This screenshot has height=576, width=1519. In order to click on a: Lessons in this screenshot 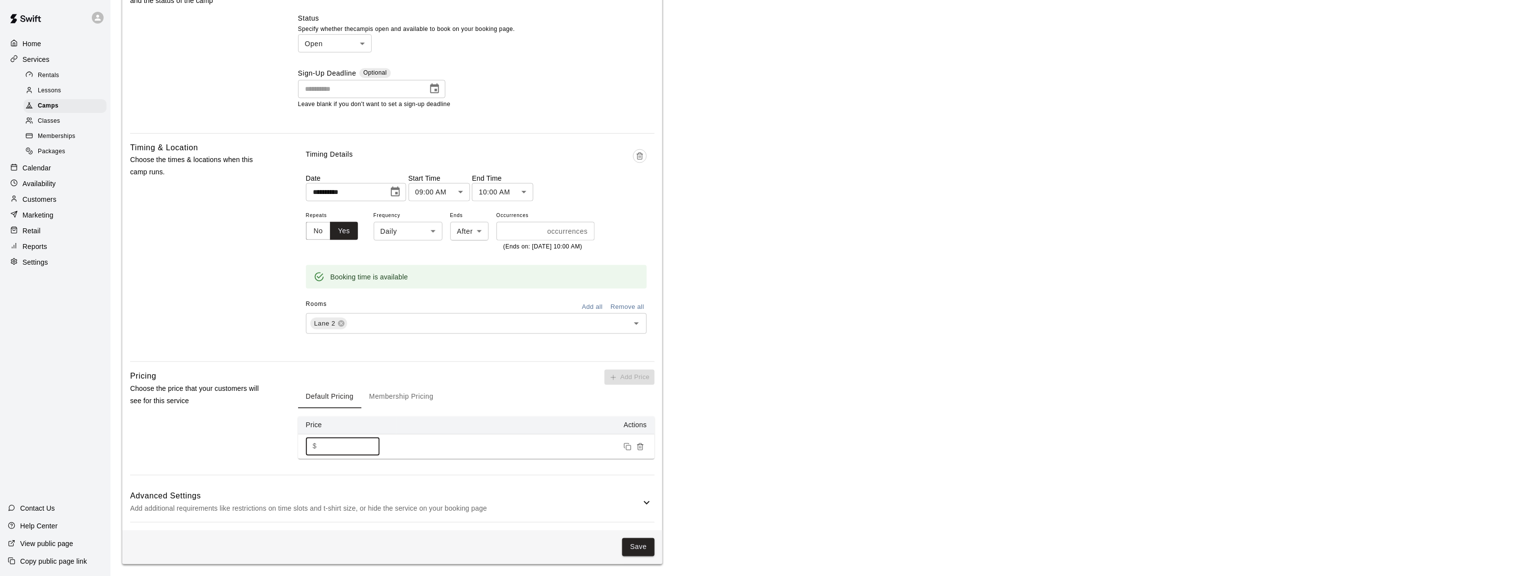, I will do `click(67, 90)`.